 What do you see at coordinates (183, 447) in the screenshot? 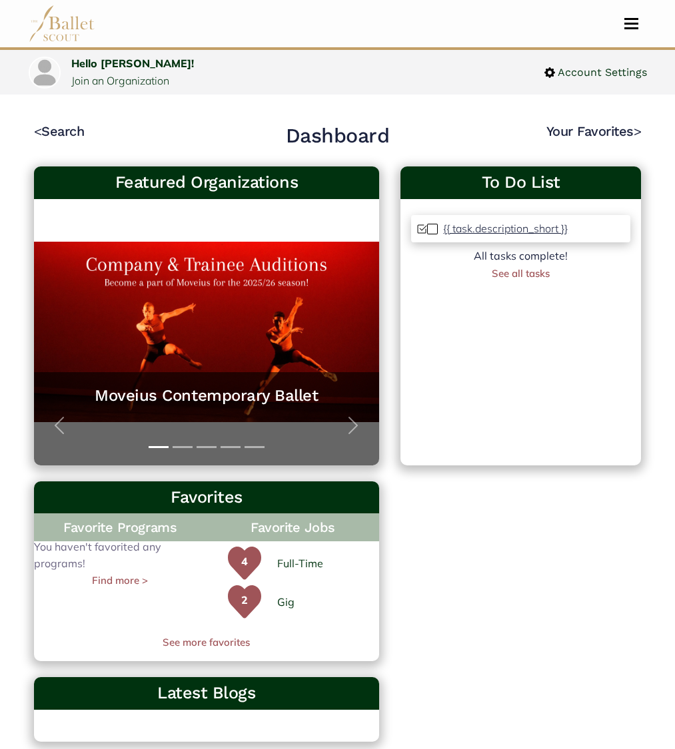
I see `button: Slide 2` at bounding box center [183, 447].